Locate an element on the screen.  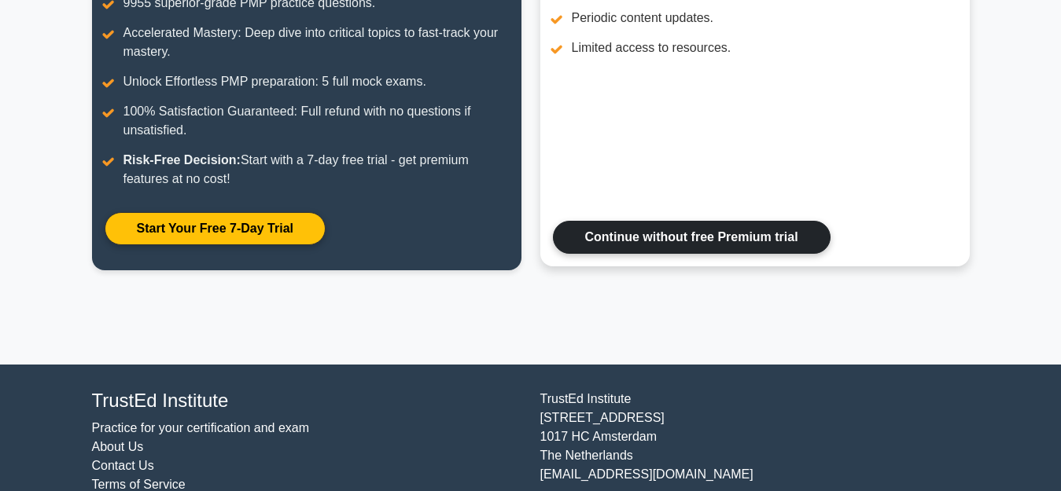
h4: TrustEd Institute is located at coordinates (307, 401).